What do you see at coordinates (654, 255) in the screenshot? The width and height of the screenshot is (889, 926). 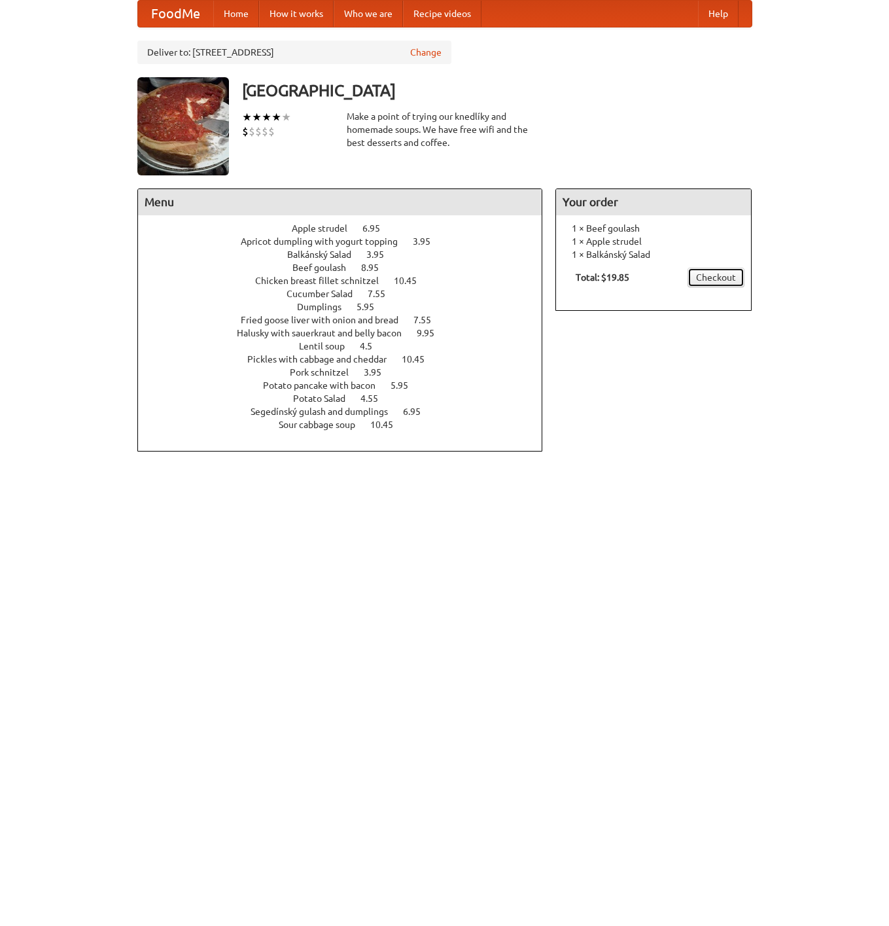 I see `li: 1 × Balkánský Salad` at bounding box center [654, 255].